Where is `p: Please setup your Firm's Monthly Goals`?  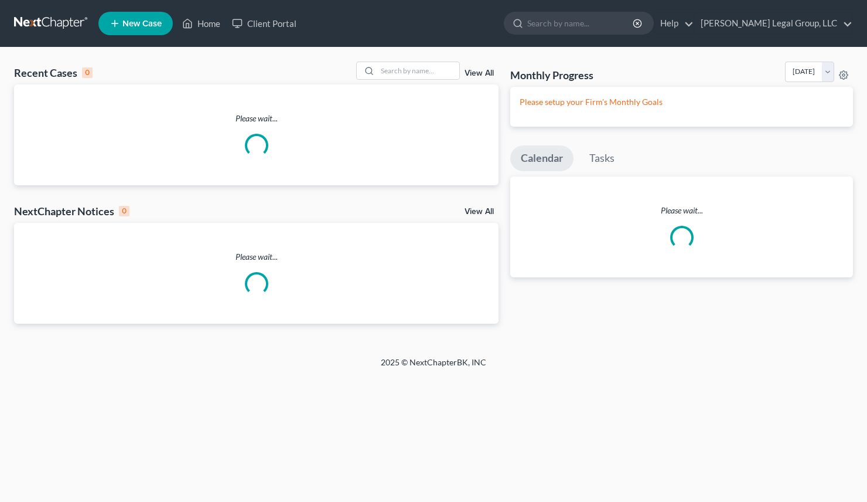 p: Please setup your Firm's Monthly Goals is located at coordinates (681, 102).